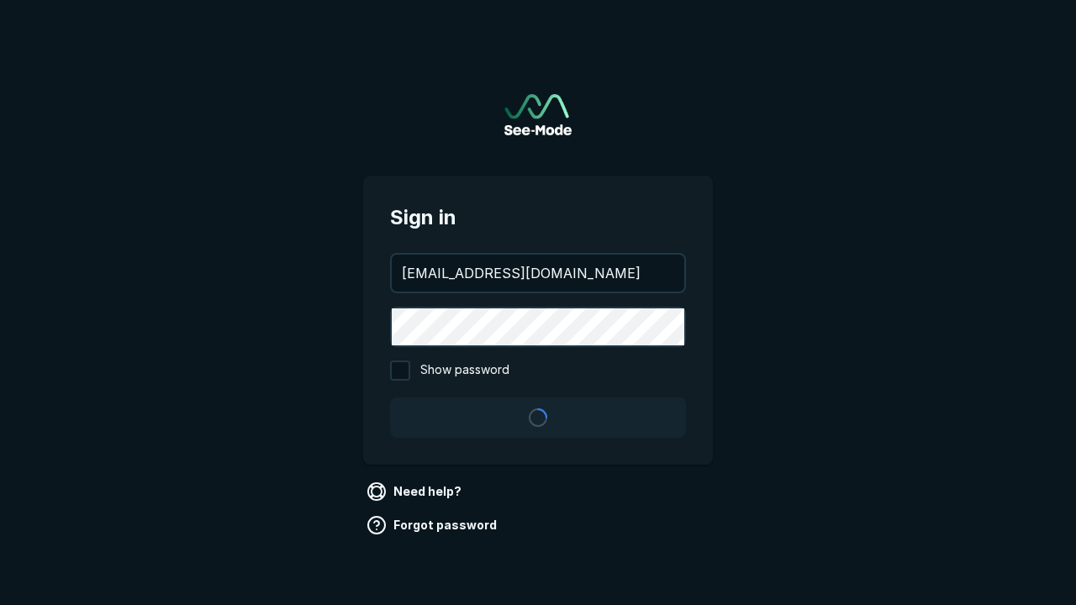  I want to click on span: Sign in, so click(538, 218).